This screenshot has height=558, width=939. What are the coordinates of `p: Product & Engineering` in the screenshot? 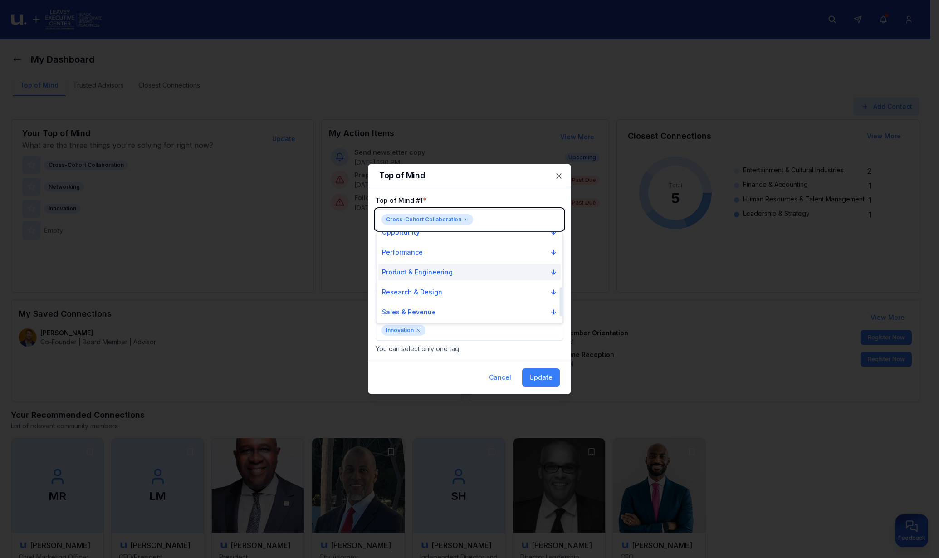 It's located at (417, 272).